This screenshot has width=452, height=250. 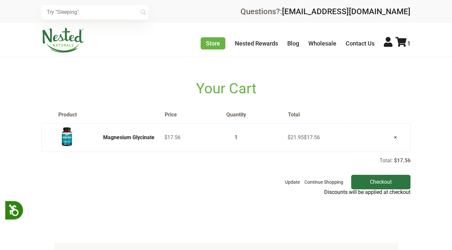 I want to click on th: Price, so click(x=195, y=115).